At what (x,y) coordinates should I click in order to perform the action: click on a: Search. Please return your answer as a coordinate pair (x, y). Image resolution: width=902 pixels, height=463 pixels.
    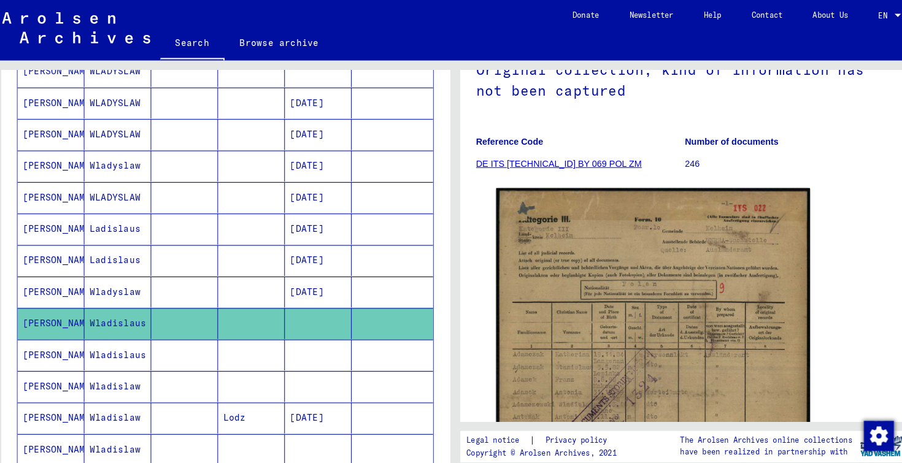
    Looking at the image, I should click on (195, 43).